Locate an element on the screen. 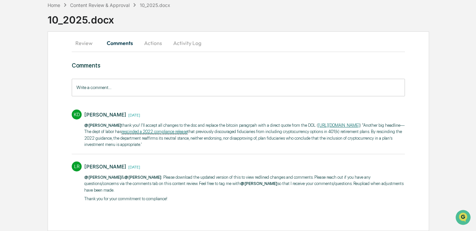 The image size is (476, 231). span: Data Lookup is located at coordinates (27, 99).